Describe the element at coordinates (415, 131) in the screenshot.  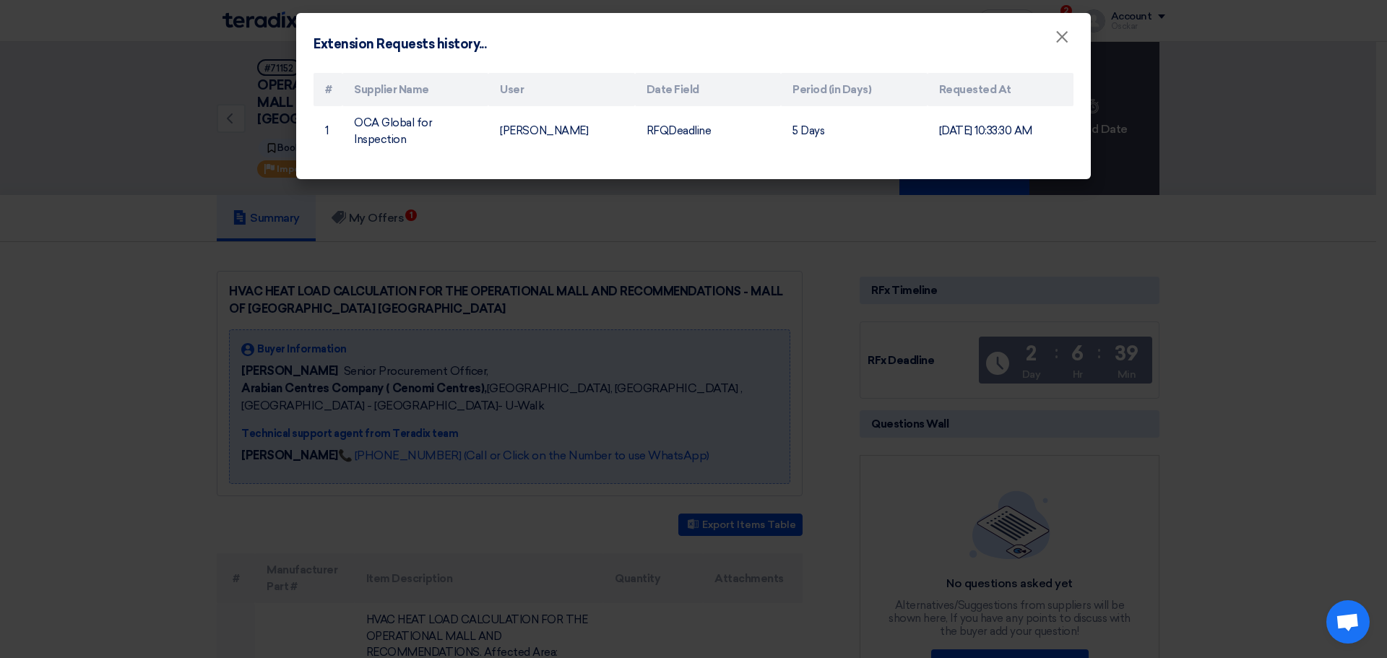
I see `td: OCA Global for Inspection` at that location.